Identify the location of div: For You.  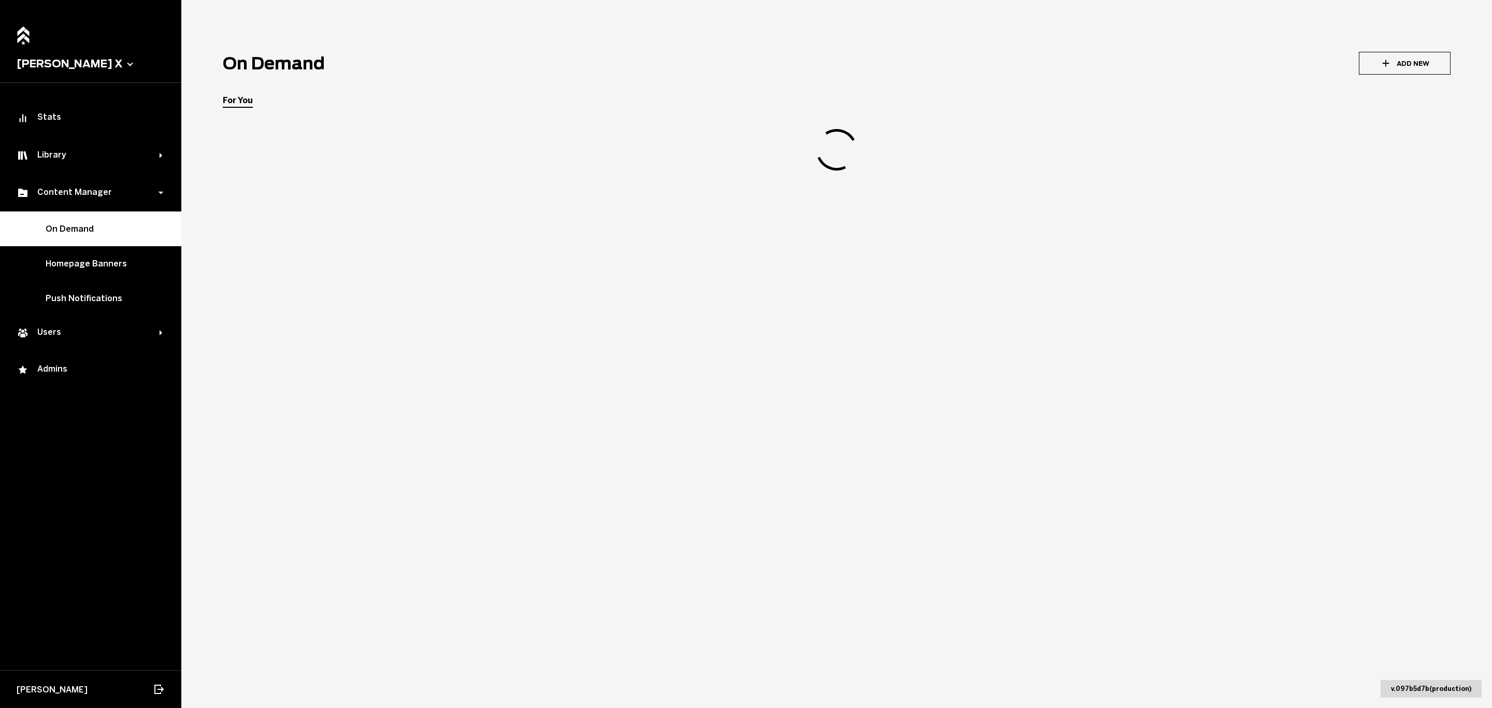
(238, 100).